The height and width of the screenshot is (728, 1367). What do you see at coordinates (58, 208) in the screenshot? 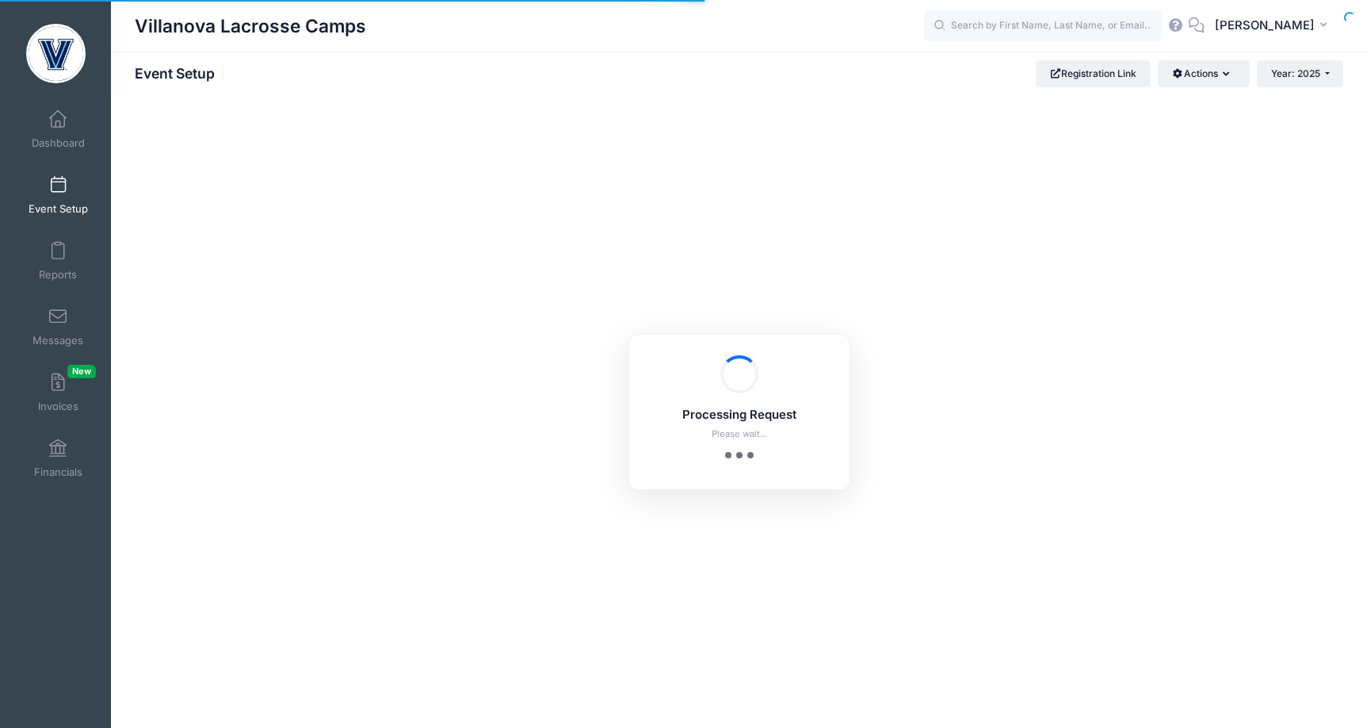
I see `span: Event Setup` at bounding box center [58, 208].